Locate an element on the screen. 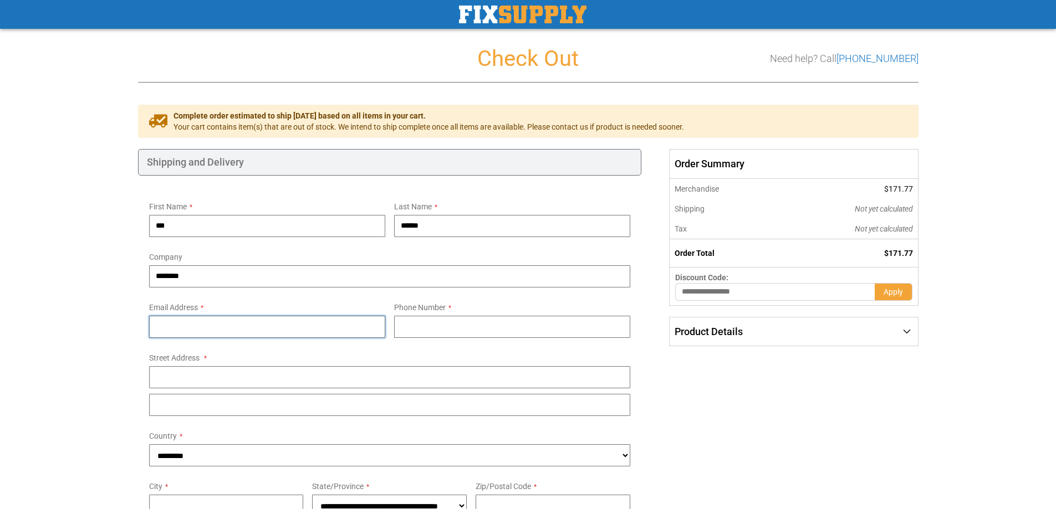 Image resolution: width=1056 pixels, height=509 pixels. img: Fix Industrial Supply is located at coordinates (522, 14).